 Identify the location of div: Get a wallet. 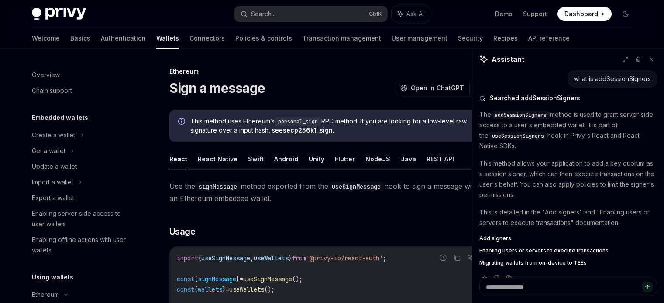
(48, 151).